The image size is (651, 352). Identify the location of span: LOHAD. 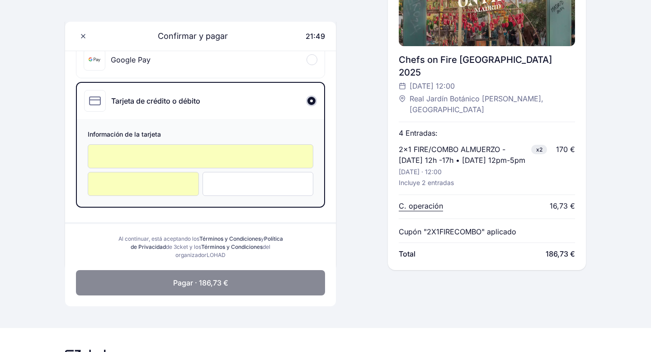
(216, 255).